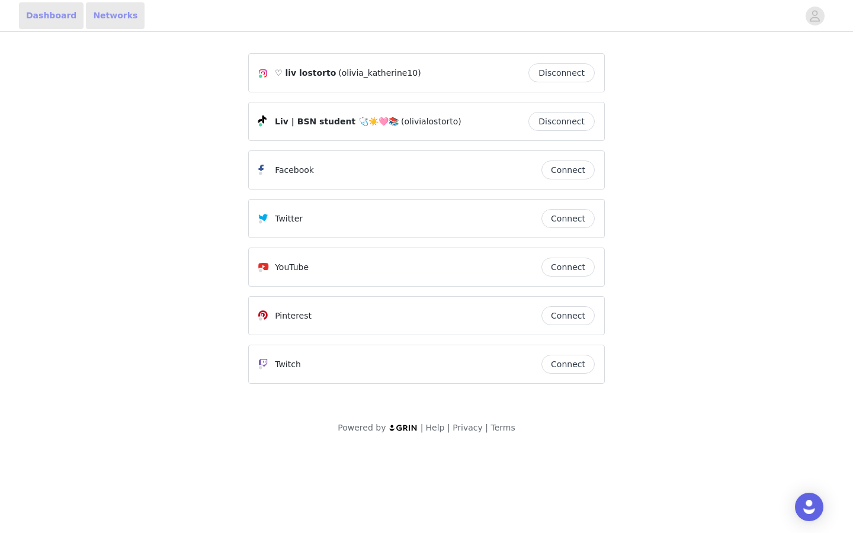 This screenshot has height=533, width=853. Describe the element at coordinates (115, 15) in the screenshot. I see `a: Networks` at that location.